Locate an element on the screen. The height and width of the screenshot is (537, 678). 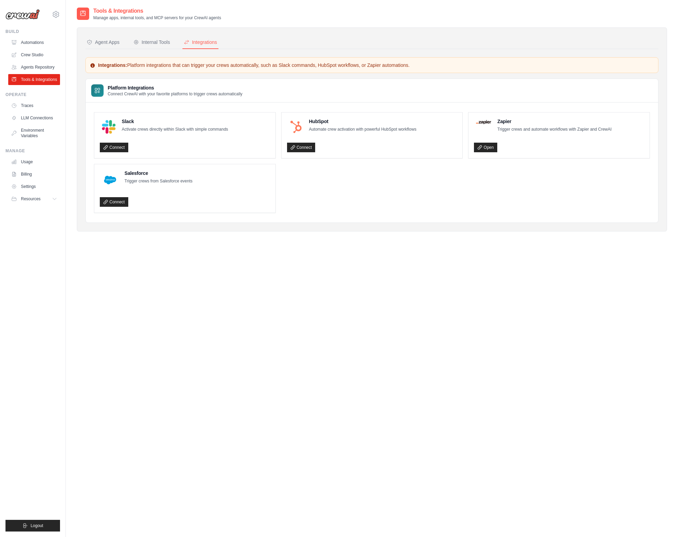
p: Trigger crews from Salesforce events is located at coordinates (158, 181).